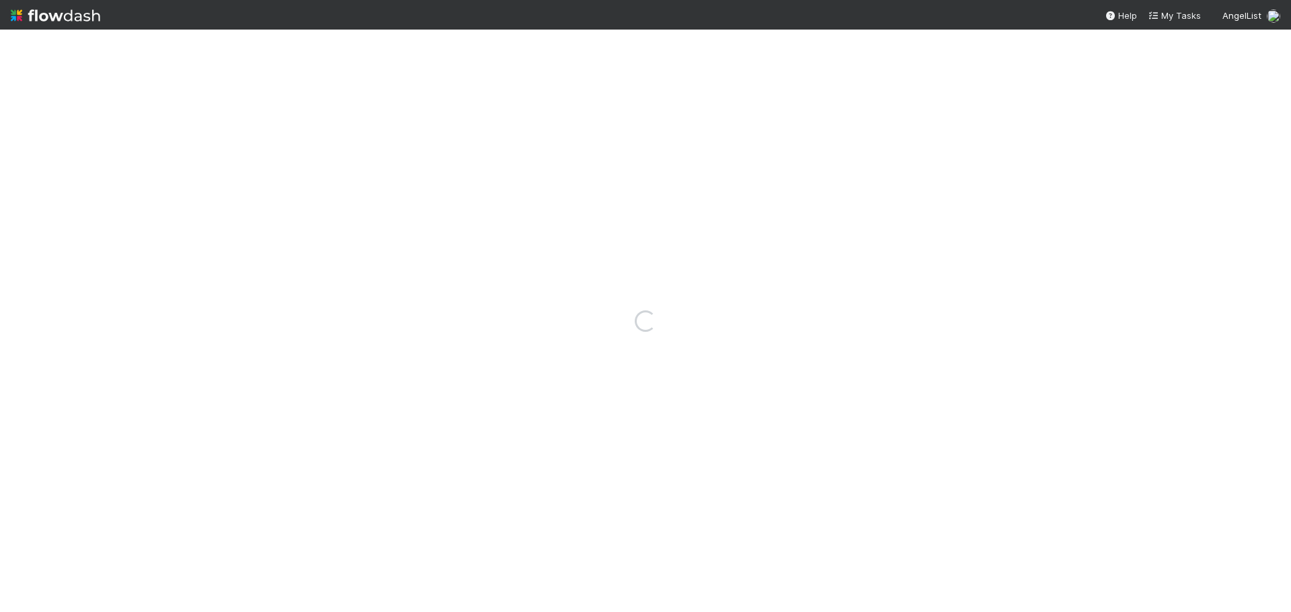 The width and height of the screenshot is (1291, 612). I want to click on img: avatar_cd4e5e5e-3003-49e5-bc76-fd776f359de9.png, so click(1273, 16).